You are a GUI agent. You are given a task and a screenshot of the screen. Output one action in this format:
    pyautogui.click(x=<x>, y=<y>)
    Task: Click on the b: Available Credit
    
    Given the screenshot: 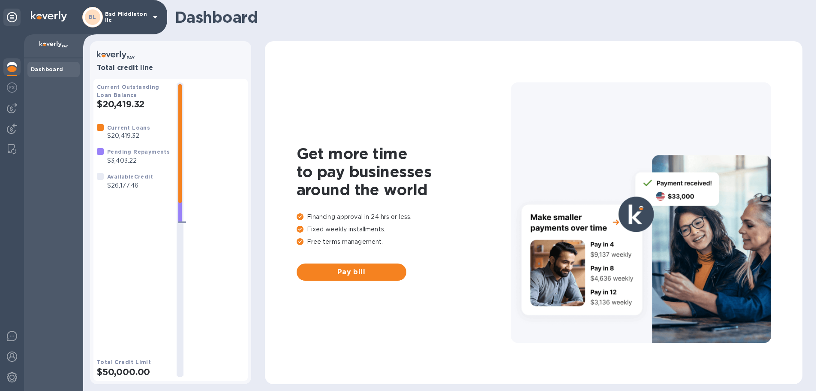 What is the action you would take?
    pyautogui.click(x=130, y=176)
    